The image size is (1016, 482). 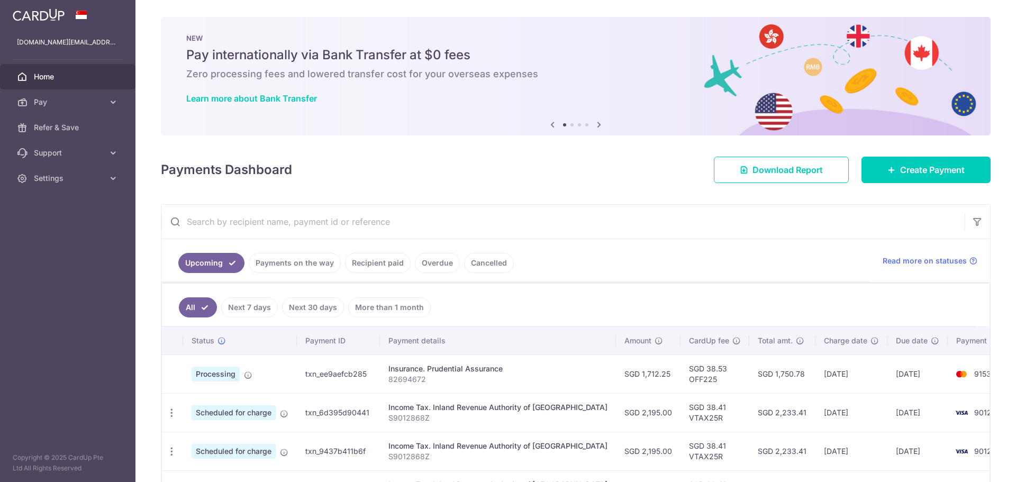 What do you see at coordinates (715, 374) in the screenshot?
I see `td: SGD 38.53 OFF225` at bounding box center [715, 374].